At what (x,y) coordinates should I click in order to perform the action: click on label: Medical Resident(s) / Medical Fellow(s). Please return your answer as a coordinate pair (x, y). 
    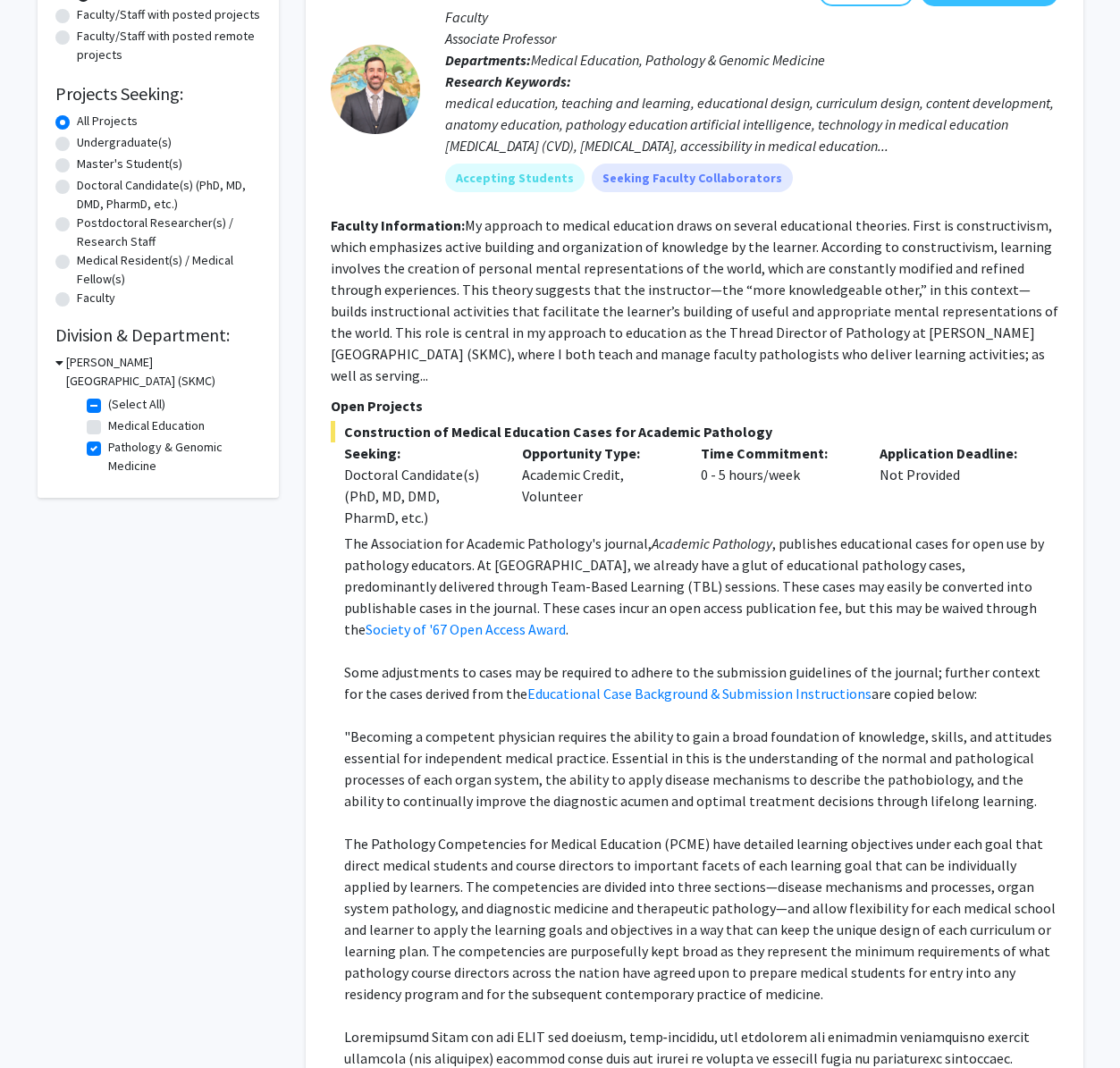
    Looking at the image, I should click on (169, 269).